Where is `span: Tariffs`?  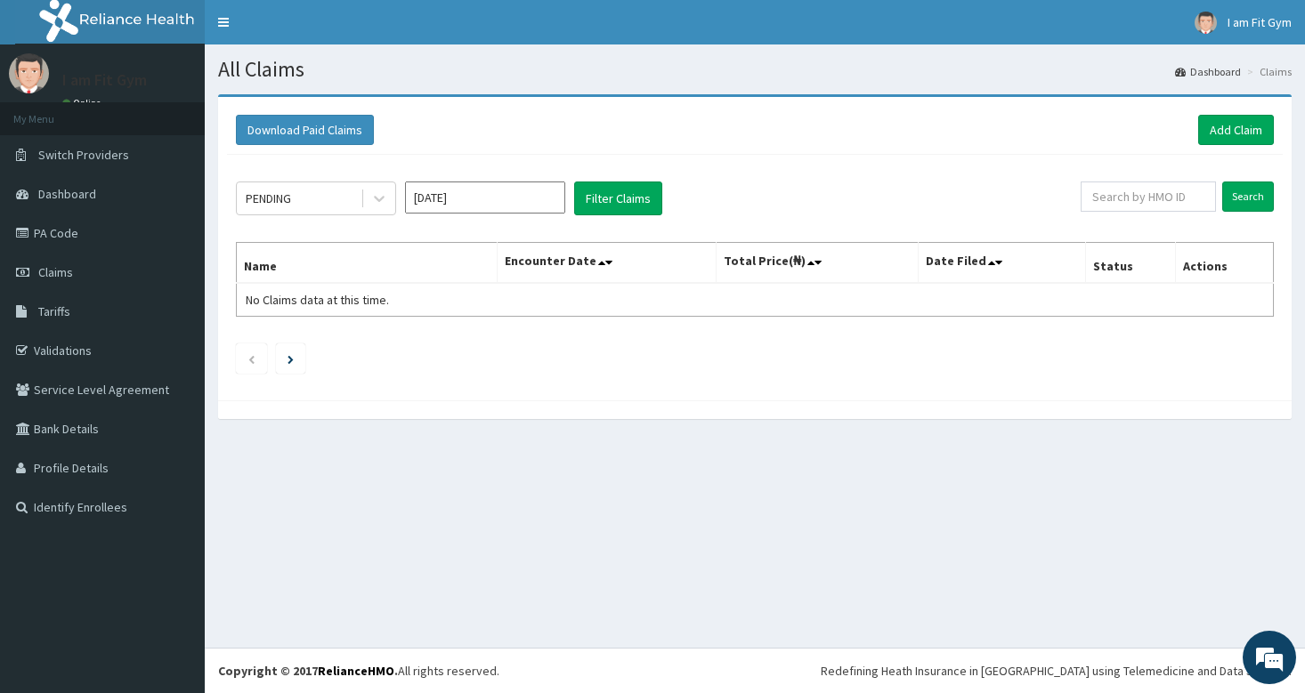
span: Tariffs is located at coordinates (54, 311).